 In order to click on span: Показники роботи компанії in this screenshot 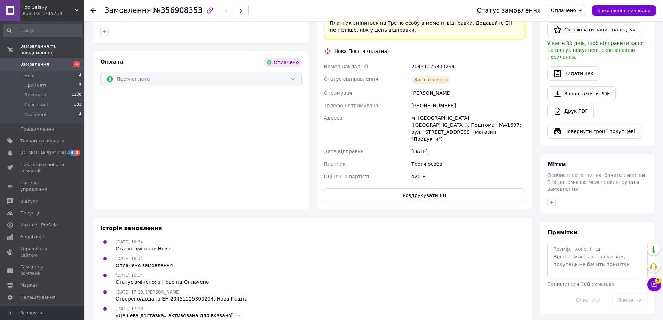, I will do `click(42, 168)`.